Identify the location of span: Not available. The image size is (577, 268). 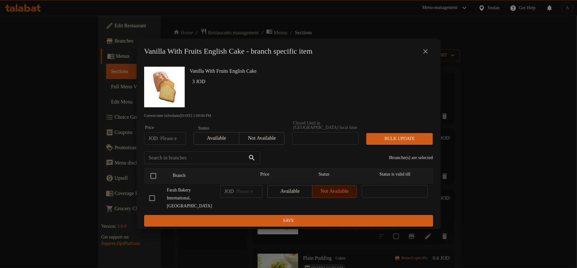
(262, 138).